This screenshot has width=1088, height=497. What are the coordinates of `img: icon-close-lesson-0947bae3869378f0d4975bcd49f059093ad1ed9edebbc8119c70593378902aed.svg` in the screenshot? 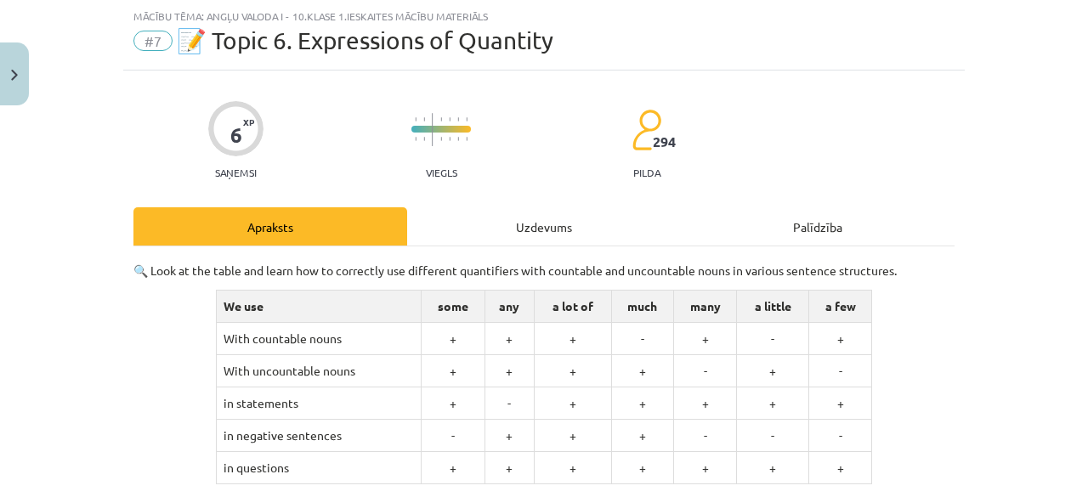 It's located at (14, 75).